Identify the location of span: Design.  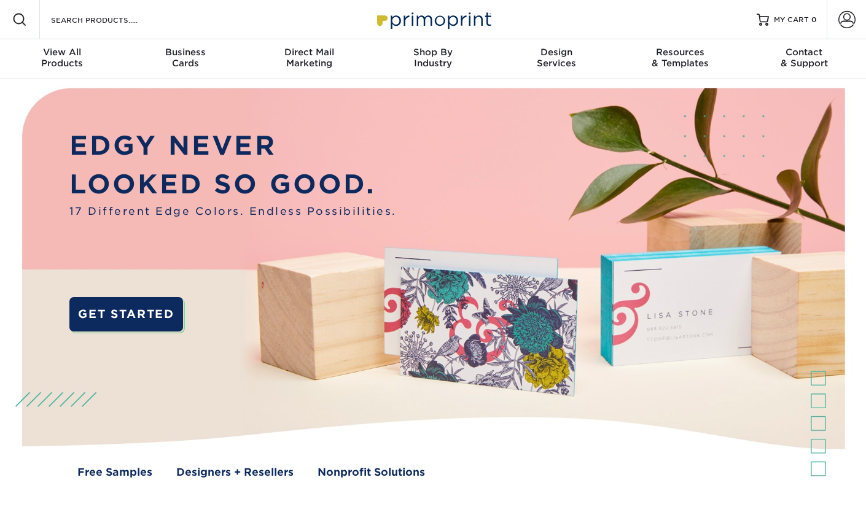
(557, 52).